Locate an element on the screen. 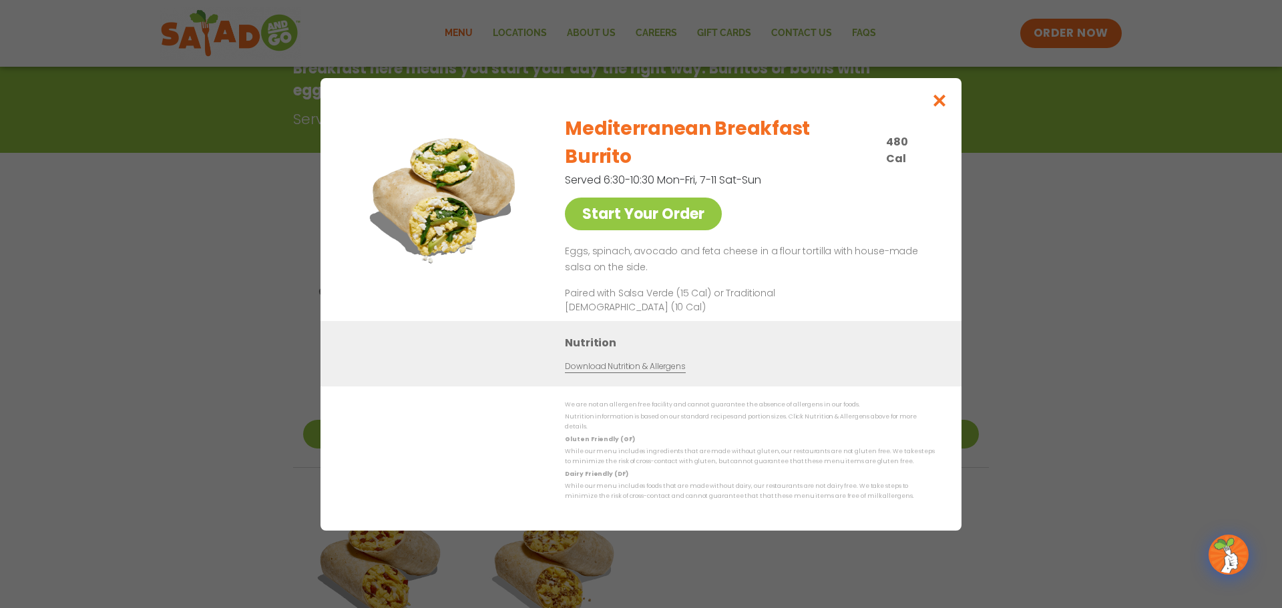  img: wpChatIcon is located at coordinates (1229, 555).